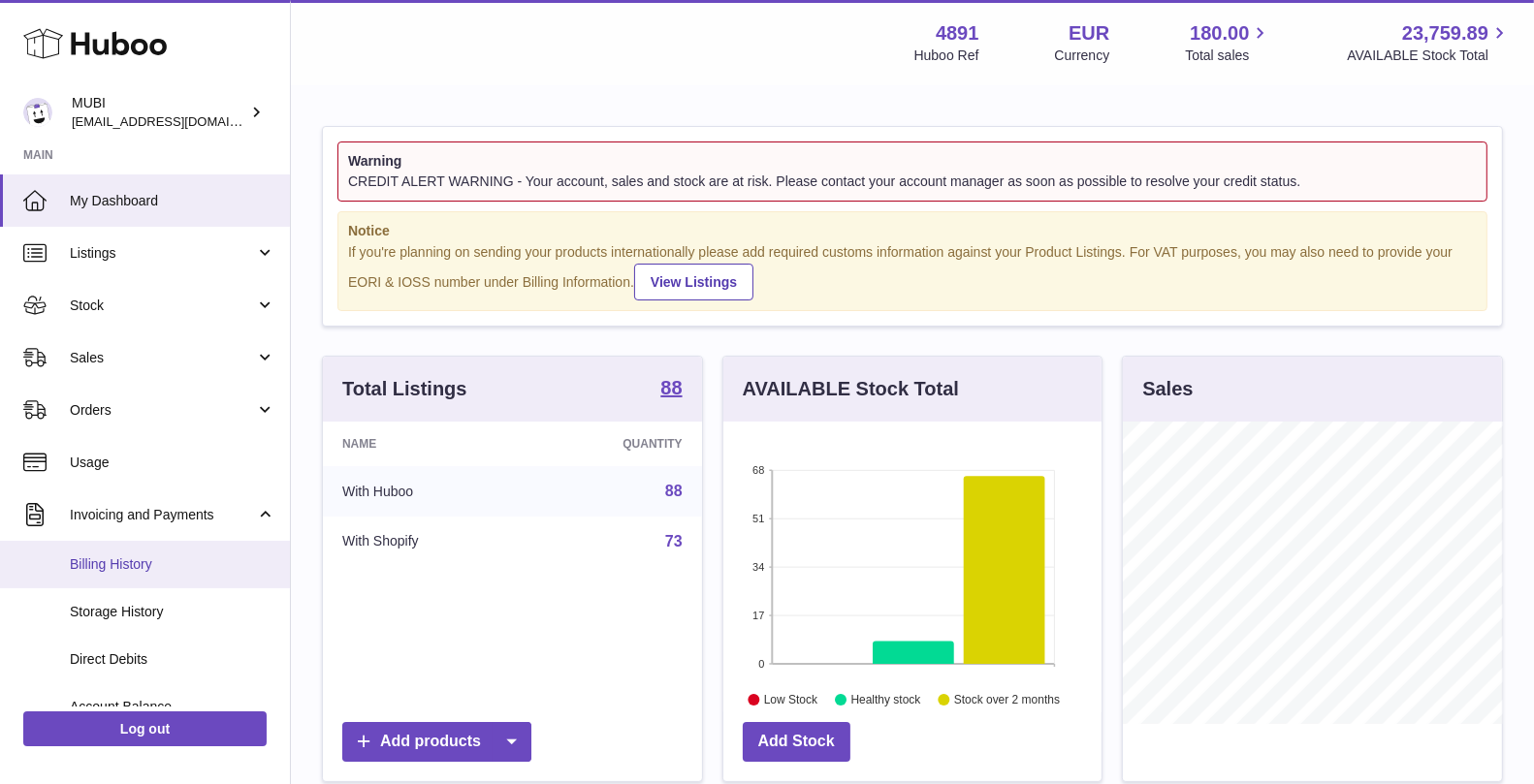  What do you see at coordinates (425, 492) in the screenshot?
I see `td: With Huboo` at bounding box center [425, 492].